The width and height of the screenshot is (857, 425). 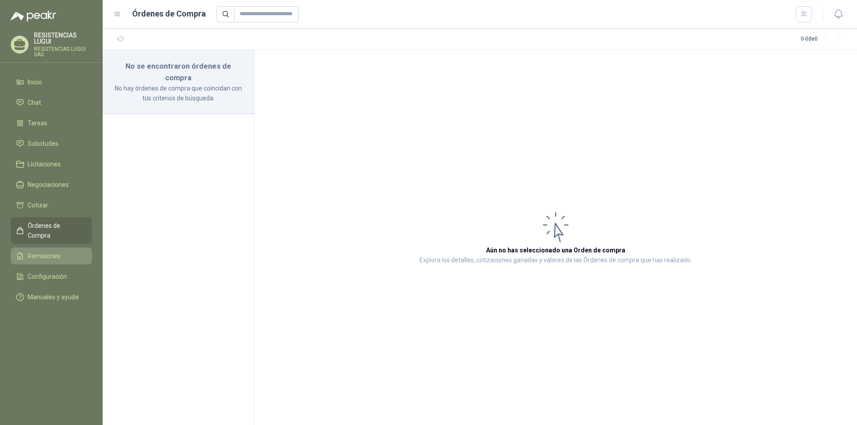 I want to click on a: Órdenes de Compra, so click(x=51, y=231).